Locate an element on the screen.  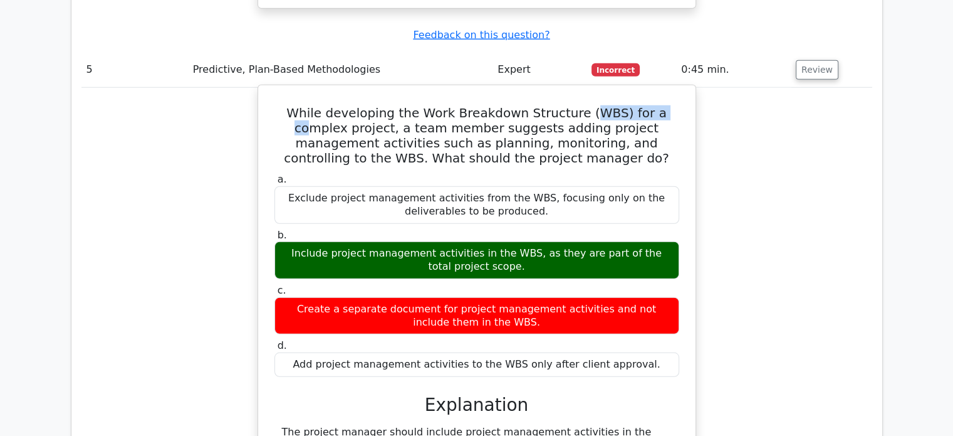
h5: While developing the Work Breakdown Structure (WBS) for a complex project, a team member suggests... is located at coordinates (477, 135).